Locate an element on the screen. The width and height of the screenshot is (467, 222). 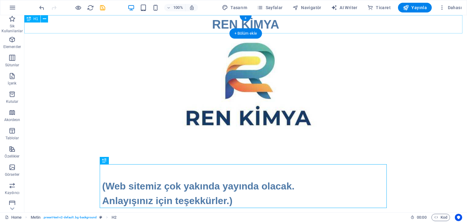
button: Sayfalar is located at coordinates (270, 8).